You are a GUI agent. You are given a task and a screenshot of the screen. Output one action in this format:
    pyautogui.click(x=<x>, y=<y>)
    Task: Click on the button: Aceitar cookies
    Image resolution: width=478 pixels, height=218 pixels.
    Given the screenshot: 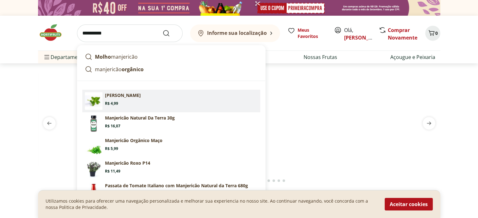 What is the action you would take?
    pyautogui.click(x=408, y=204)
    